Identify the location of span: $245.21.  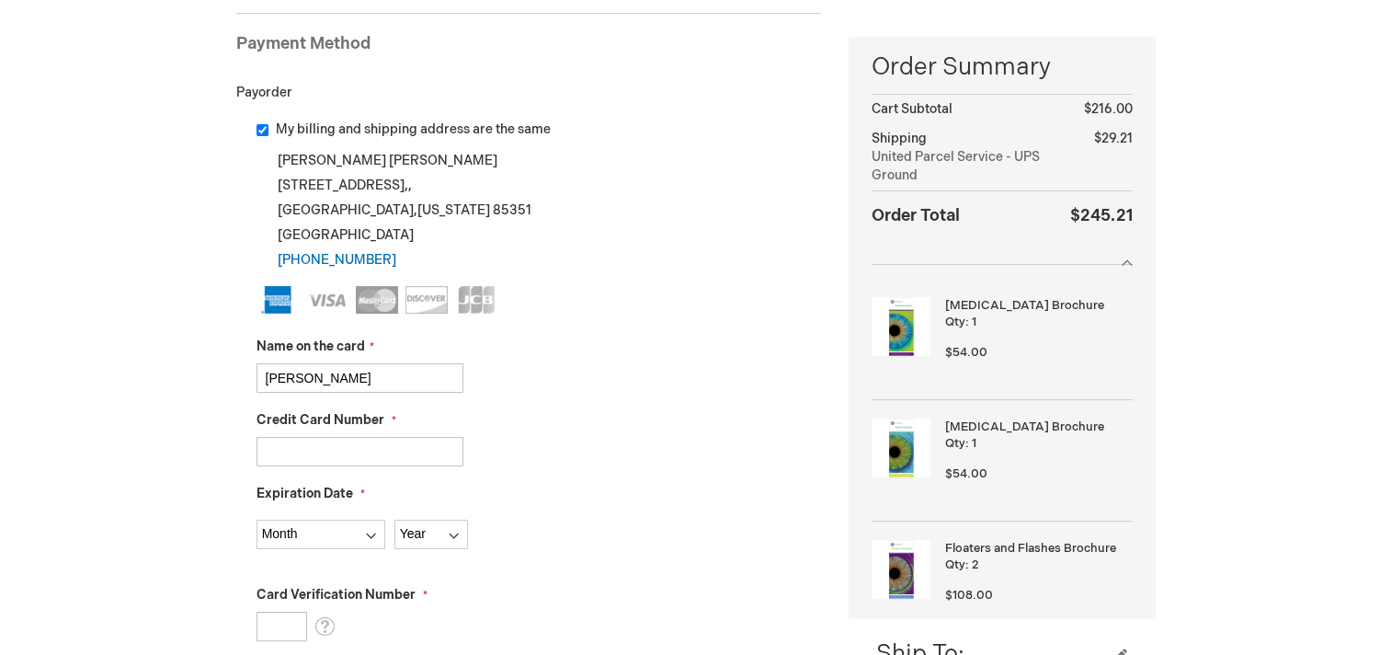
(1101, 215).